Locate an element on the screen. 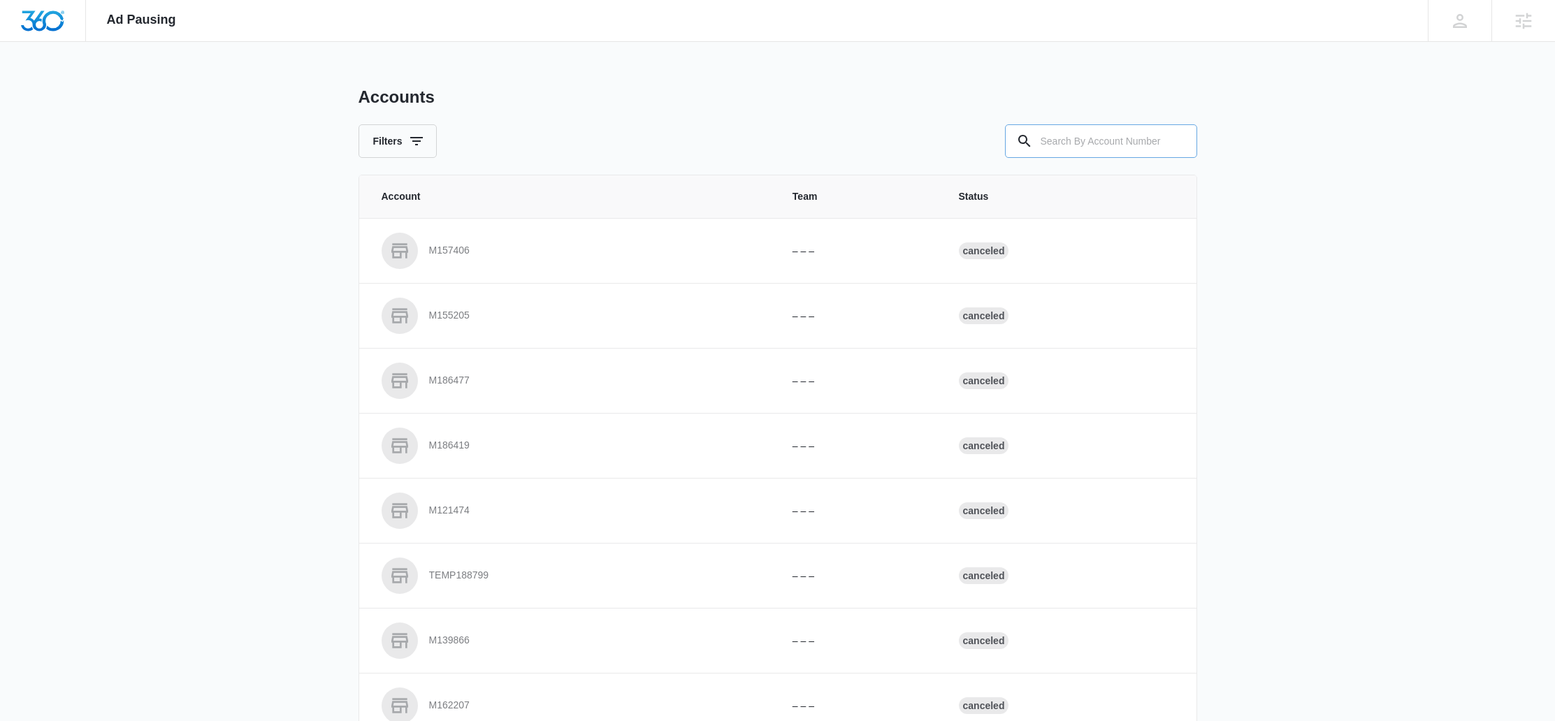 The height and width of the screenshot is (721, 1555). span: Account is located at coordinates (570, 196).